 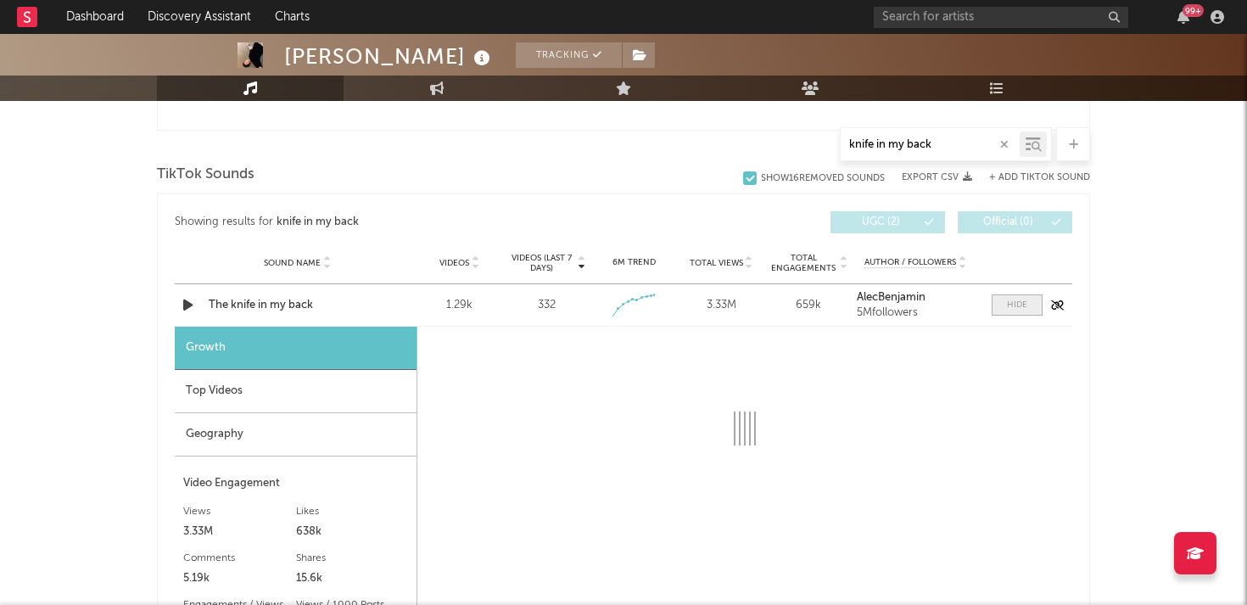 What do you see at coordinates (915, 298) in the screenshot?
I see `a: AlecBenjamin` at bounding box center [915, 298].